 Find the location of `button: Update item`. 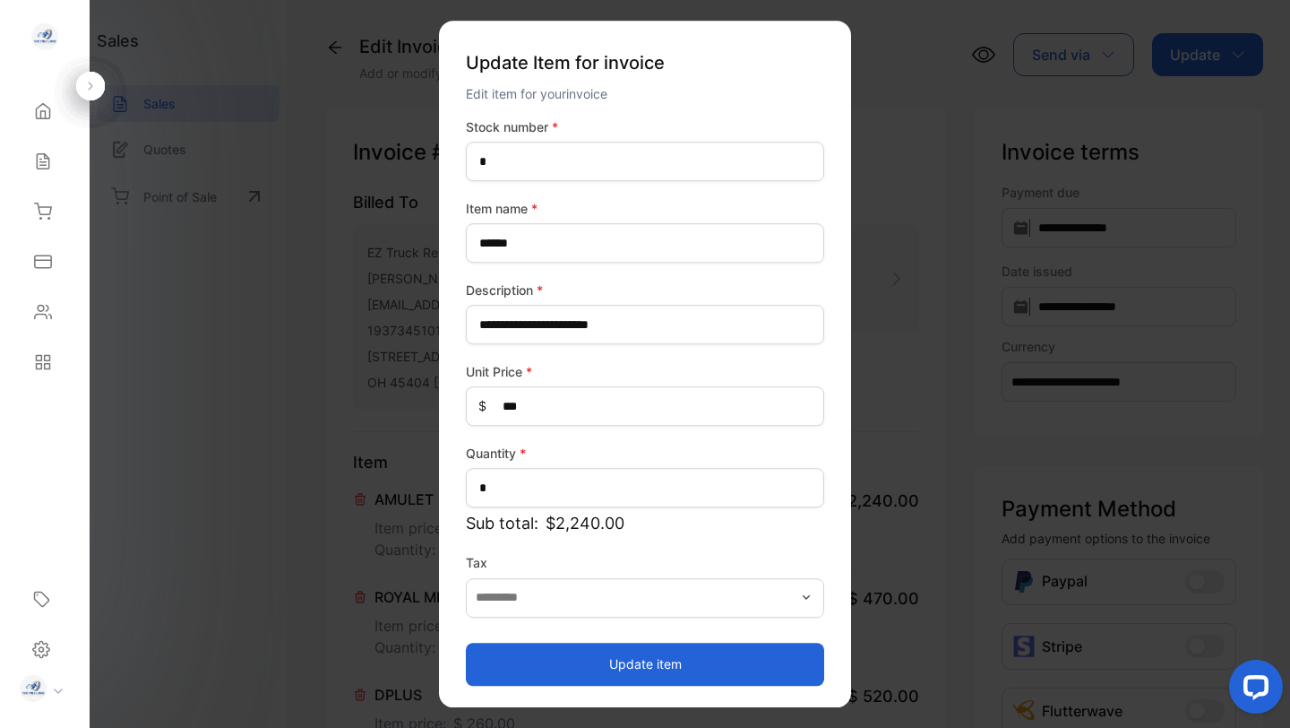

button: Update item is located at coordinates (645, 664).